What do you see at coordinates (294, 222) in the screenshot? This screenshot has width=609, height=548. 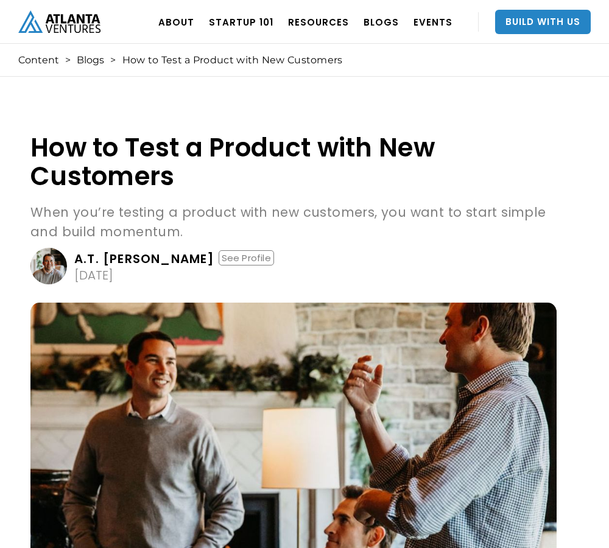 I see `p: When you’re testing a product with new customers, you want to start simple and build momentum.` at bounding box center [294, 222].